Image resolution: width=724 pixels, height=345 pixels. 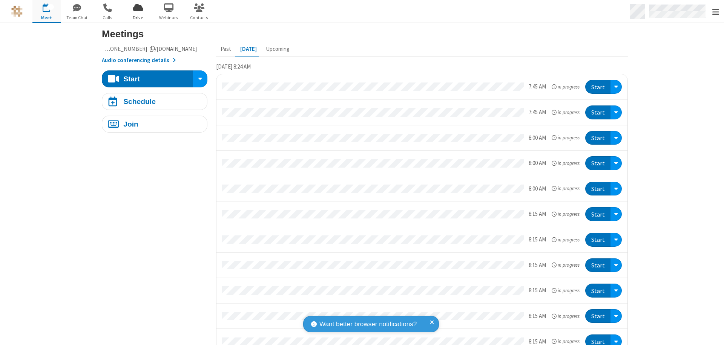 I want to click on img: QA Selenium DO NOT DELETE OR CHANGE, so click(x=17, y=11).